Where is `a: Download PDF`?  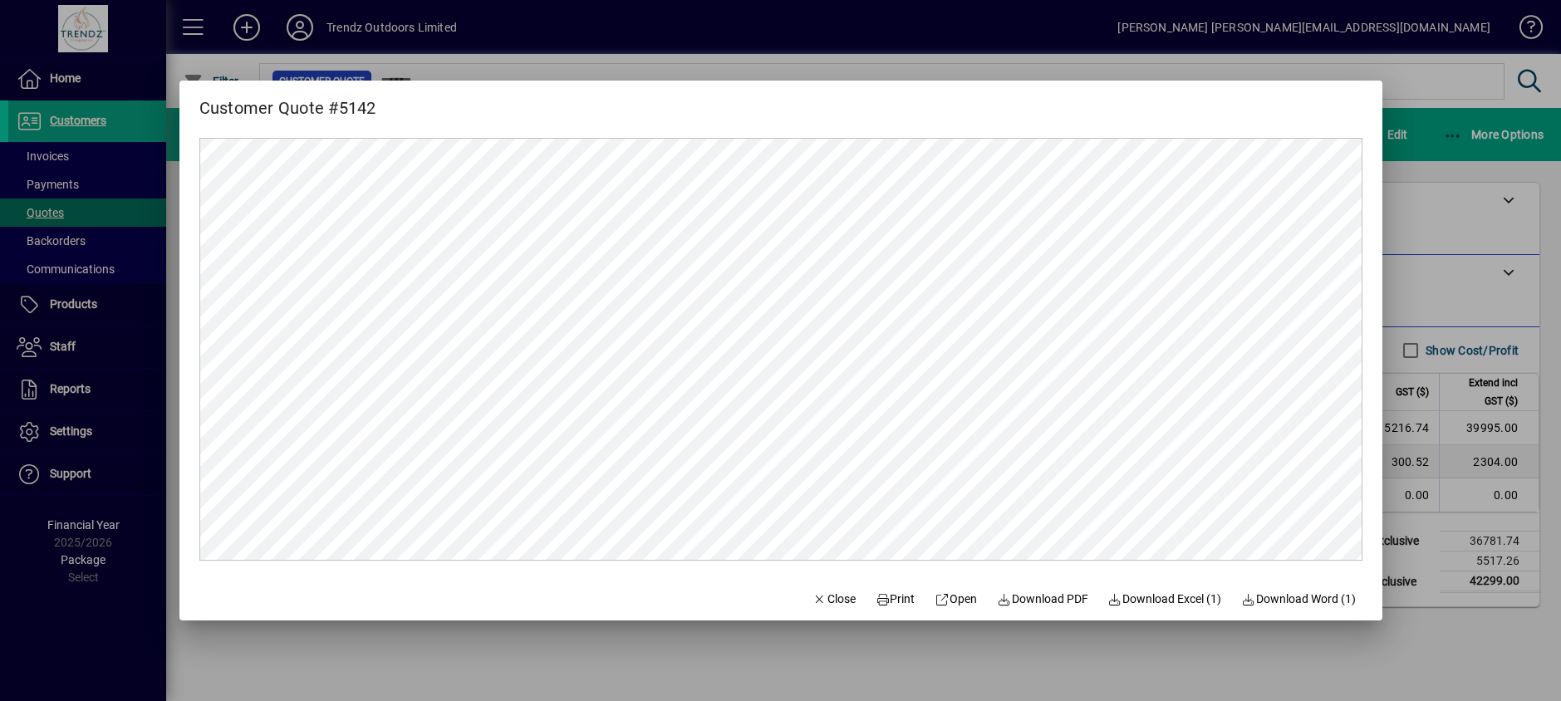
a: Download PDF is located at coordinates (1043, 599).